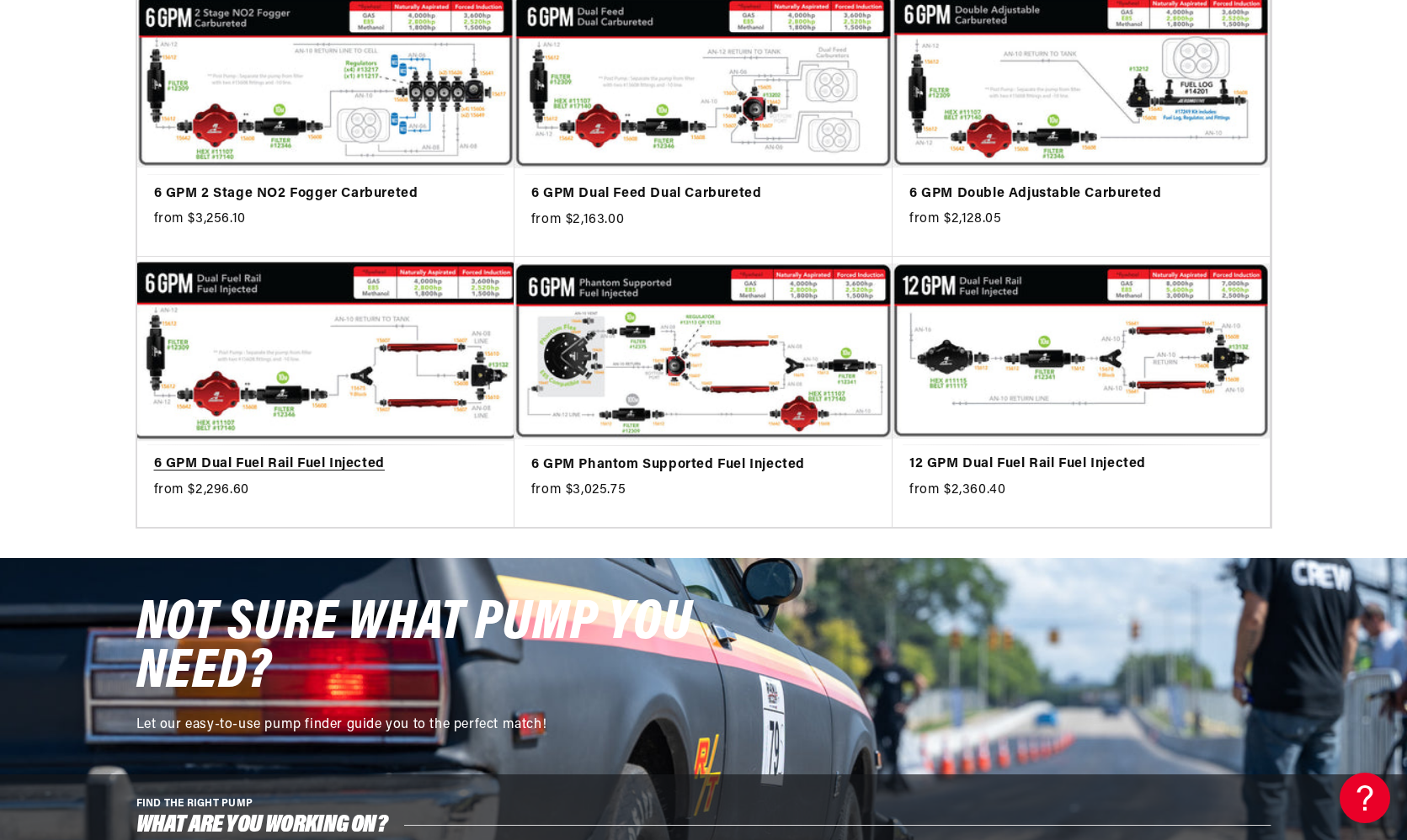 This screenshot has width=1407, height=840. Describe the element at coordinates (414, 648) in the screenshot. I see `span: NOT SURE WHAT PUMP YOU NEED?` at that location.